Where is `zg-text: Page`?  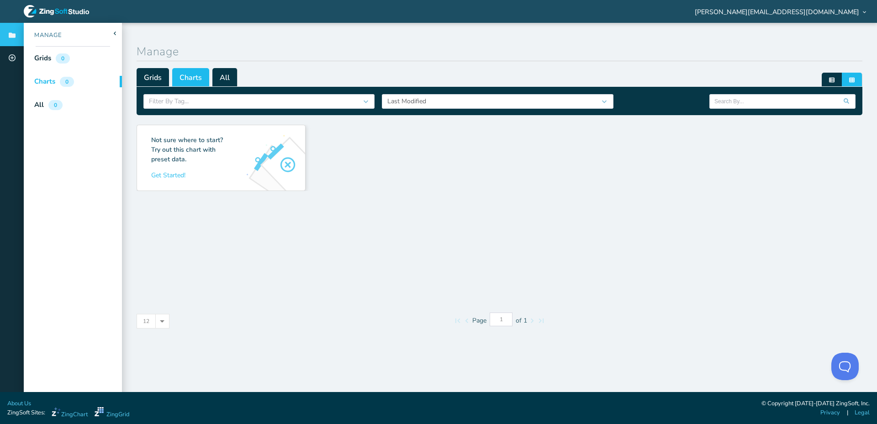
zg-text: Page is located at coordinates (479, 320).